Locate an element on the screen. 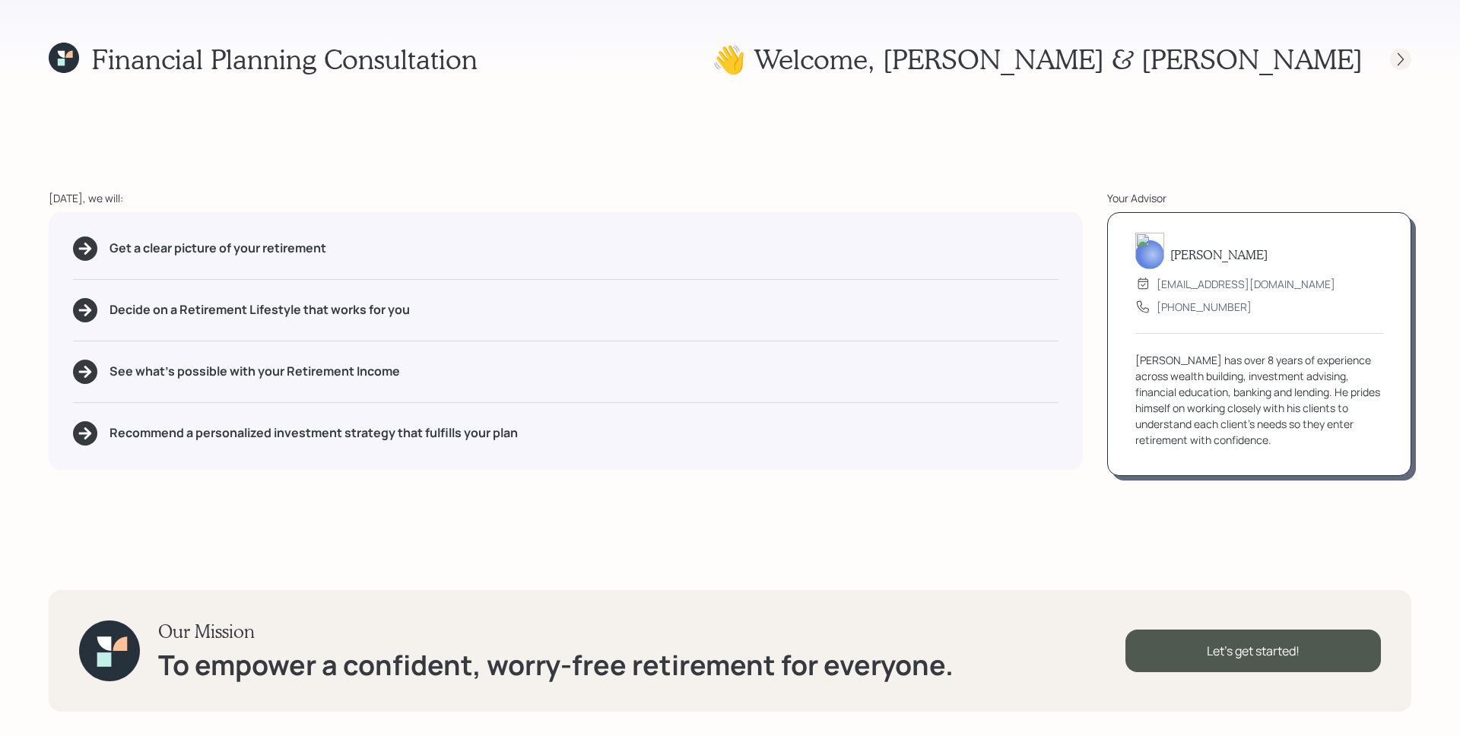 The width and height of the screenshot is (1460, 736). h1: Financial Planning Consultation is located at coordinates (284, 59).